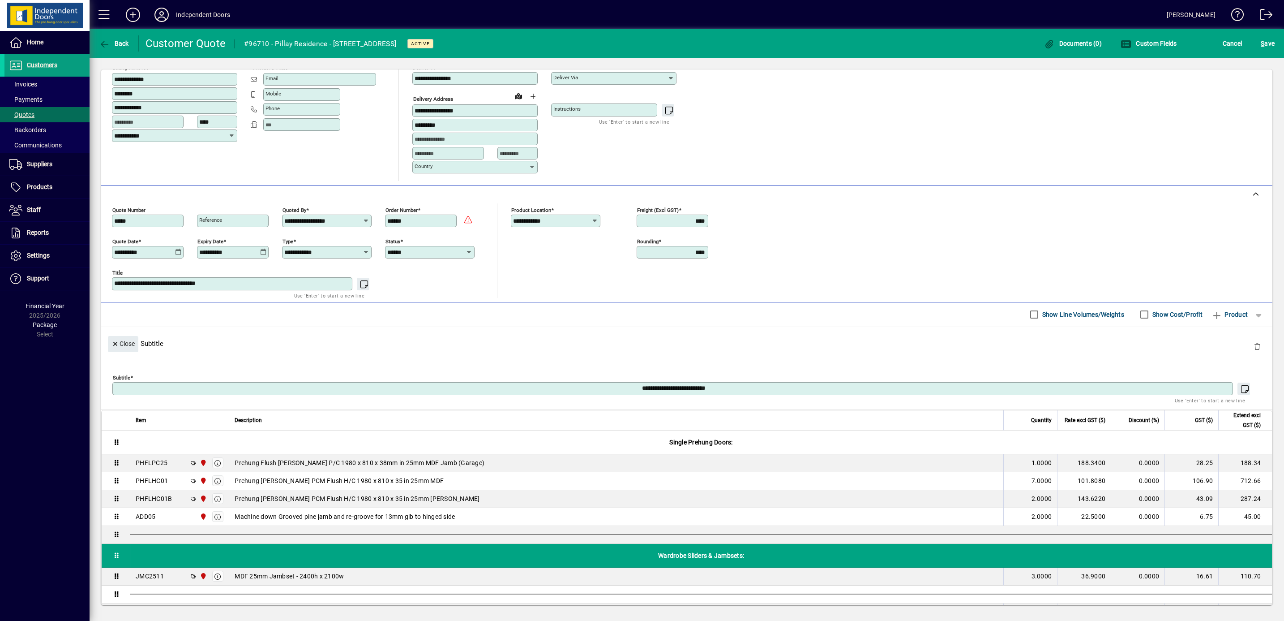  Describe the element at coordinates (47, 233) in the screenshot. I see `a: Reports` at that location.